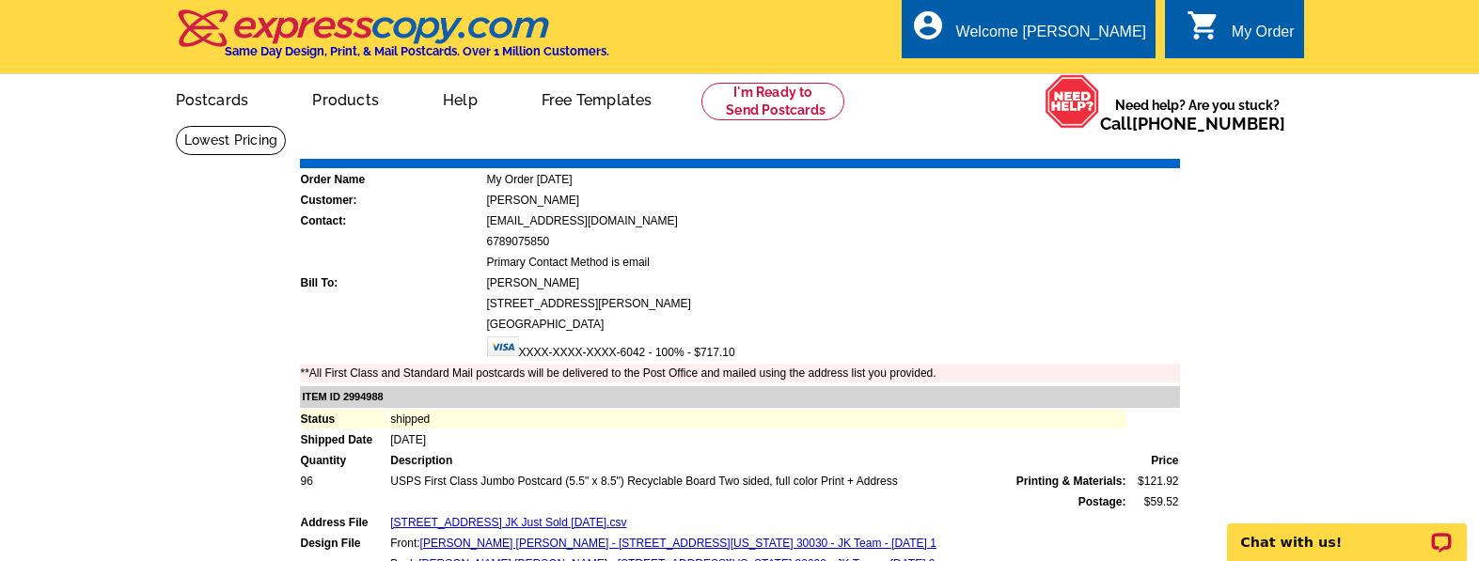 This screenshot has height=561, width=1479. Describe the element at coordinates (119, 40) in the screenshot. I see `p: Chat with us!` at that location.